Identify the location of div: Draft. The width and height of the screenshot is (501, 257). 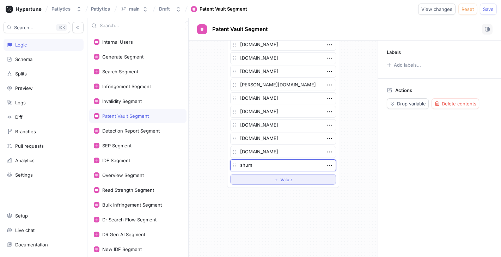
(164, 9).